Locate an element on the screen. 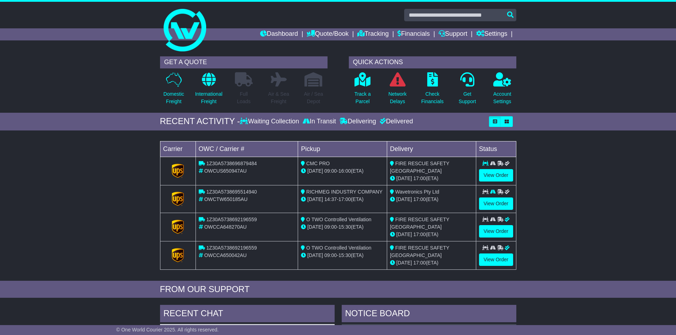 The height and width of the screenshot is (335, 676). p: Network Delays is located at coordinates (397, 98).